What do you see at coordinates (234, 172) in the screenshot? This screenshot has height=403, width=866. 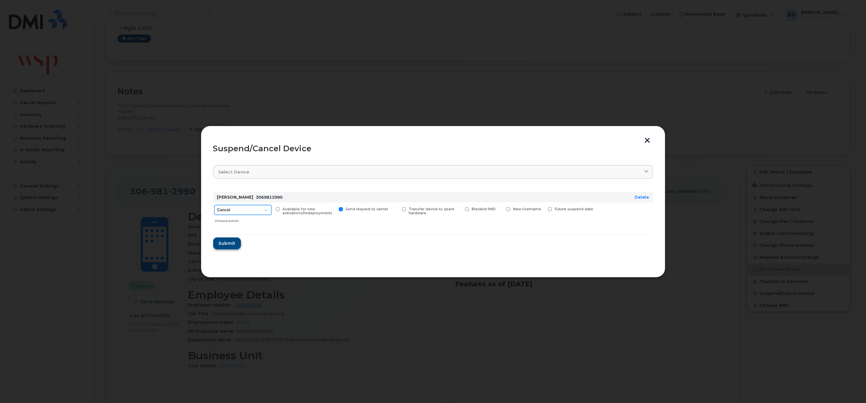 I see `span: Select device` at bounding box center [234, 172].